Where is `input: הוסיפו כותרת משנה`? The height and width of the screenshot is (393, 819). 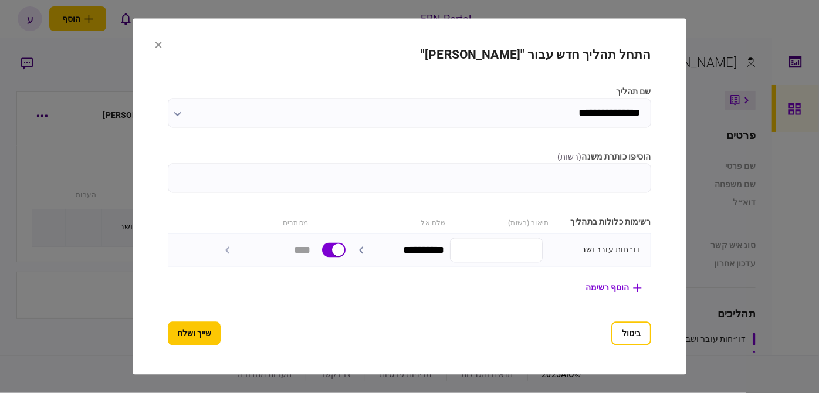 input: הוסיפו כותרת משנה is located at coordinates (409, 178).